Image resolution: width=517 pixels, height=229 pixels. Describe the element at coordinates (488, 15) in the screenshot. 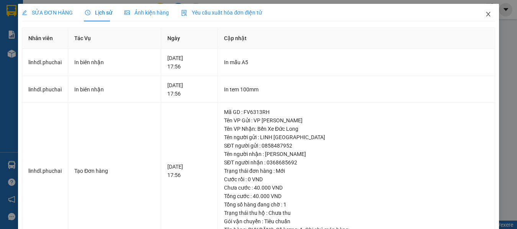

I see `button: Close` at that location.